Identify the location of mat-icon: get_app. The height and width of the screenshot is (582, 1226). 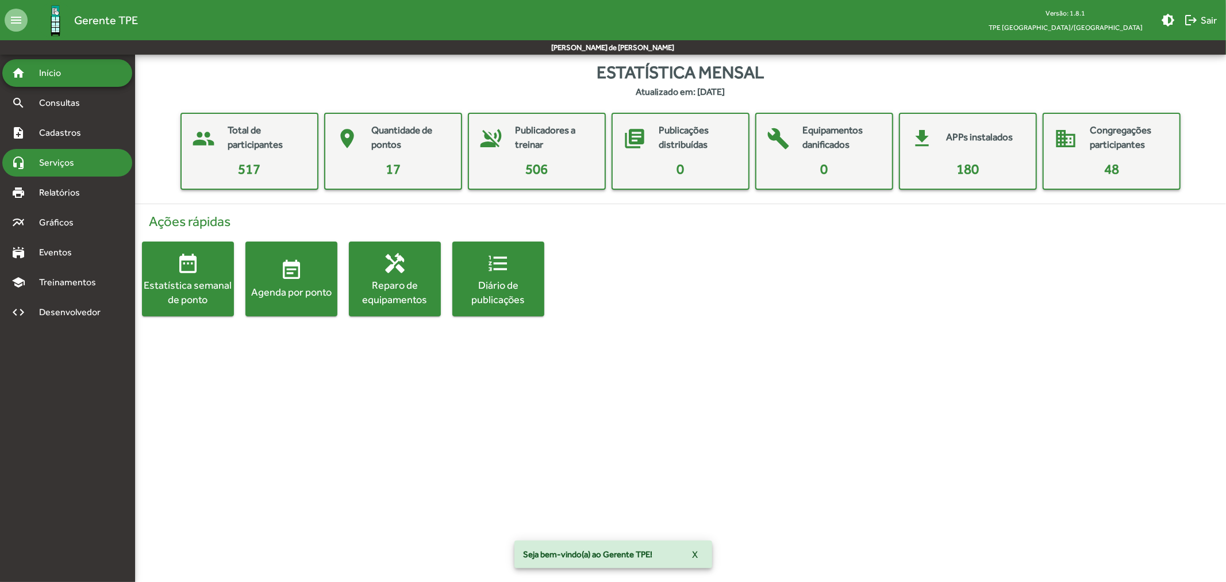
(922, 139).